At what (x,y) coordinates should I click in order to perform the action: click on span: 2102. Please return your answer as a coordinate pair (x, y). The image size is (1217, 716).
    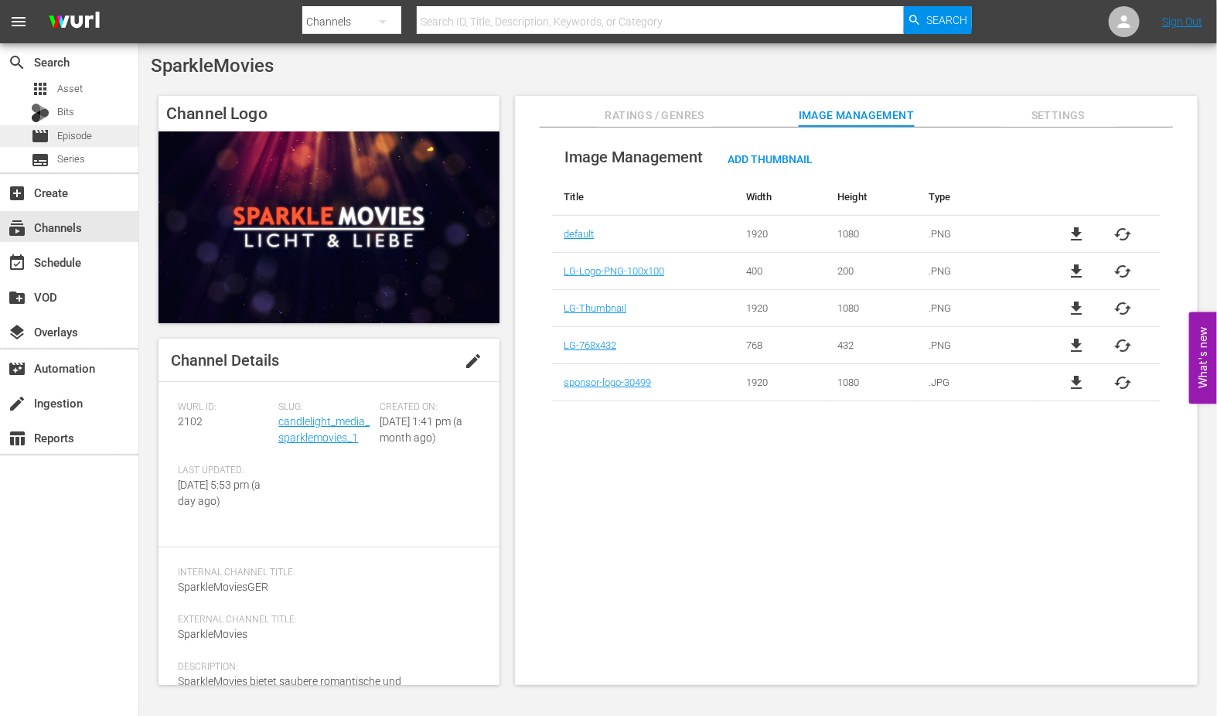
    Looking at the image, I should click on (190, 421).